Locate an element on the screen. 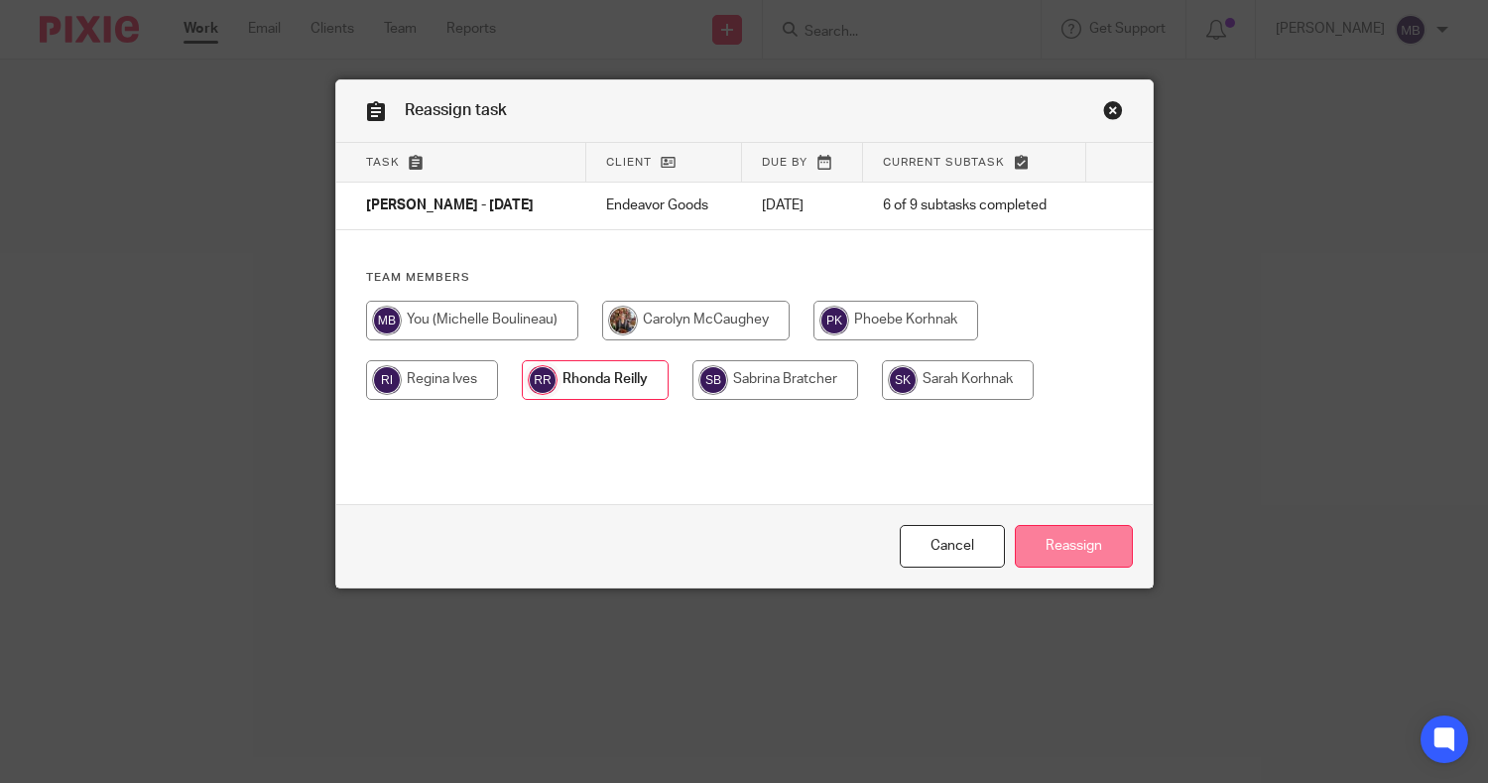 This screenshot has width=1488, height=783. p: Endeavor Goods is located at coordinates (665, 205).